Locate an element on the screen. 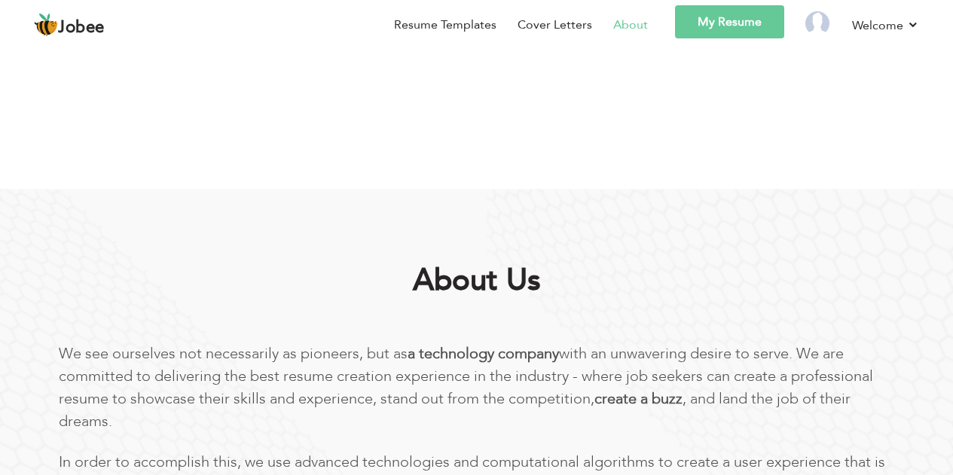  h1: About Us is located at coordinates (477, 281).